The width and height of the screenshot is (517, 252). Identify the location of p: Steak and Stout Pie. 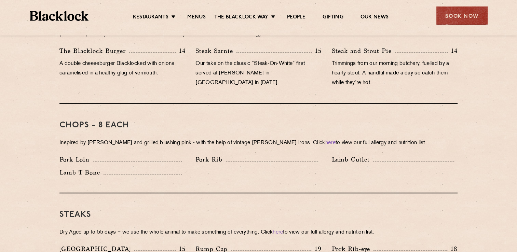
(363, 51).